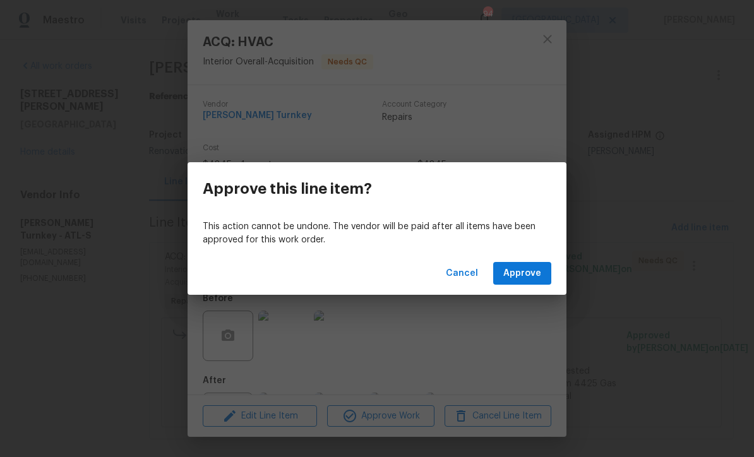  What do you see at coordinates (522, 273) in the screenshot?
I see `button: Approve` at bounding box center [522, 273].